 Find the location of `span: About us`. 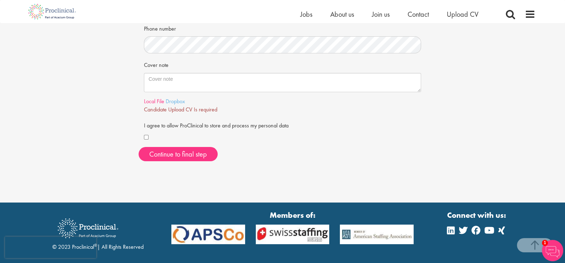

span: About us is located at coordinates (342, 14).